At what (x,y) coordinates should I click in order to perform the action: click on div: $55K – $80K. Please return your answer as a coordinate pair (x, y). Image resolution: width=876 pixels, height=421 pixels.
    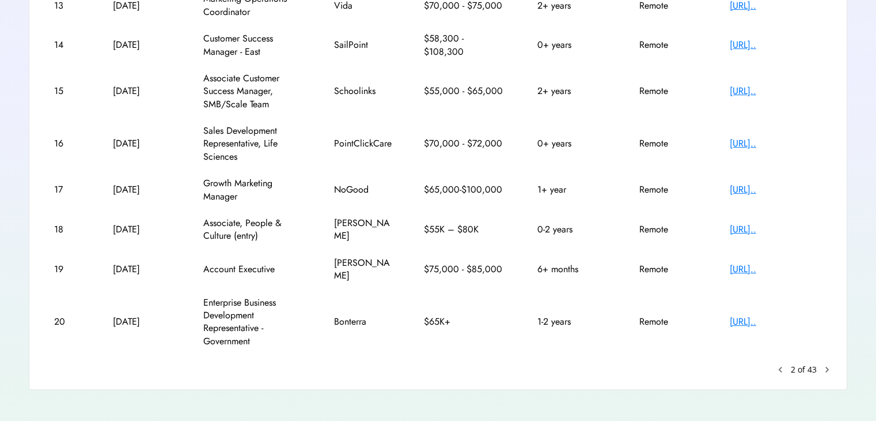
    Looking at the image, I should click on (464, 229).